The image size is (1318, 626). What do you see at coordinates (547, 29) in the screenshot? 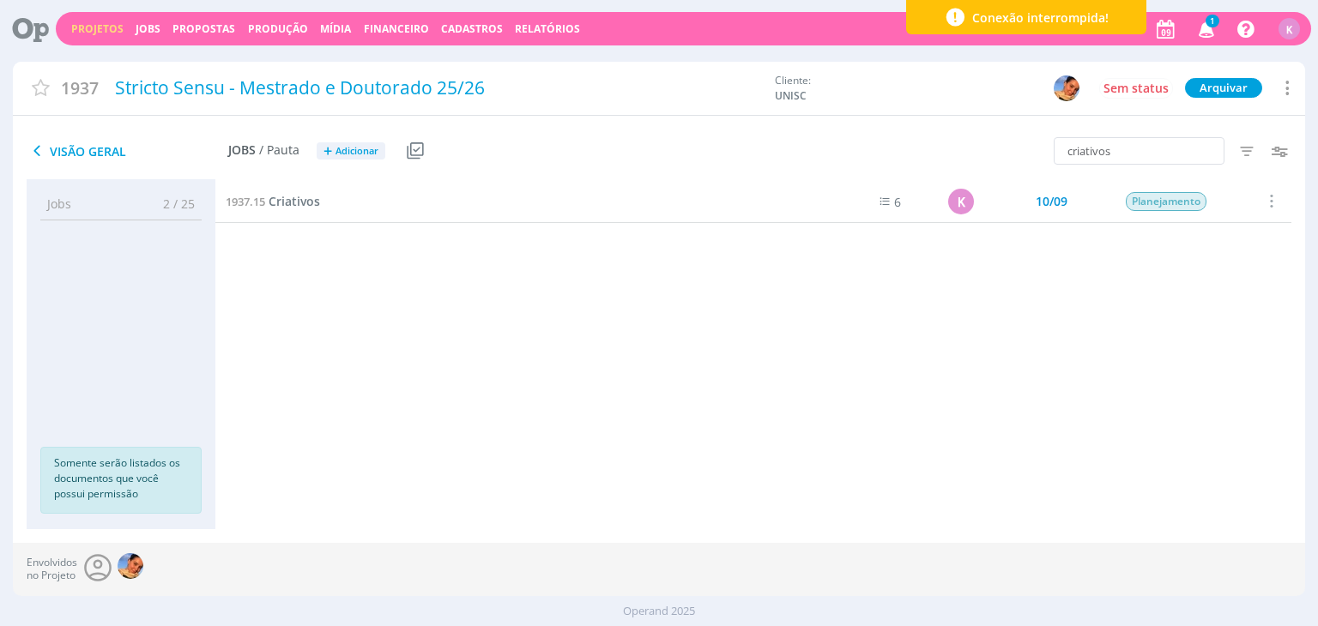
I see `button: Relatórios` at bounding box center [547, 29].